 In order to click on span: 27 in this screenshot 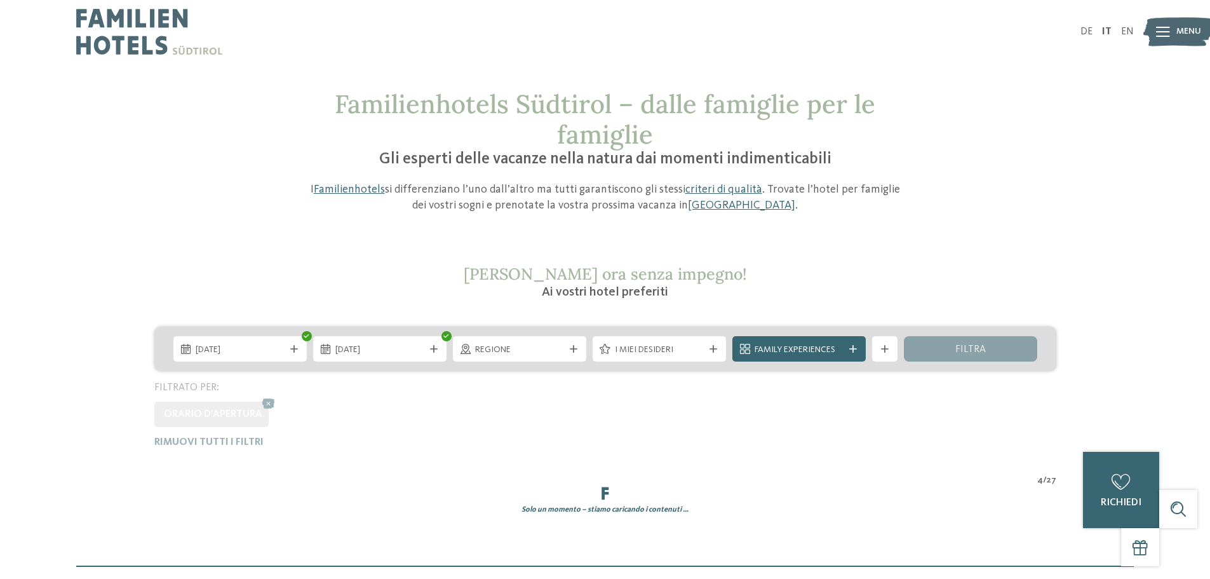, I will do `click(1051, 480)`.